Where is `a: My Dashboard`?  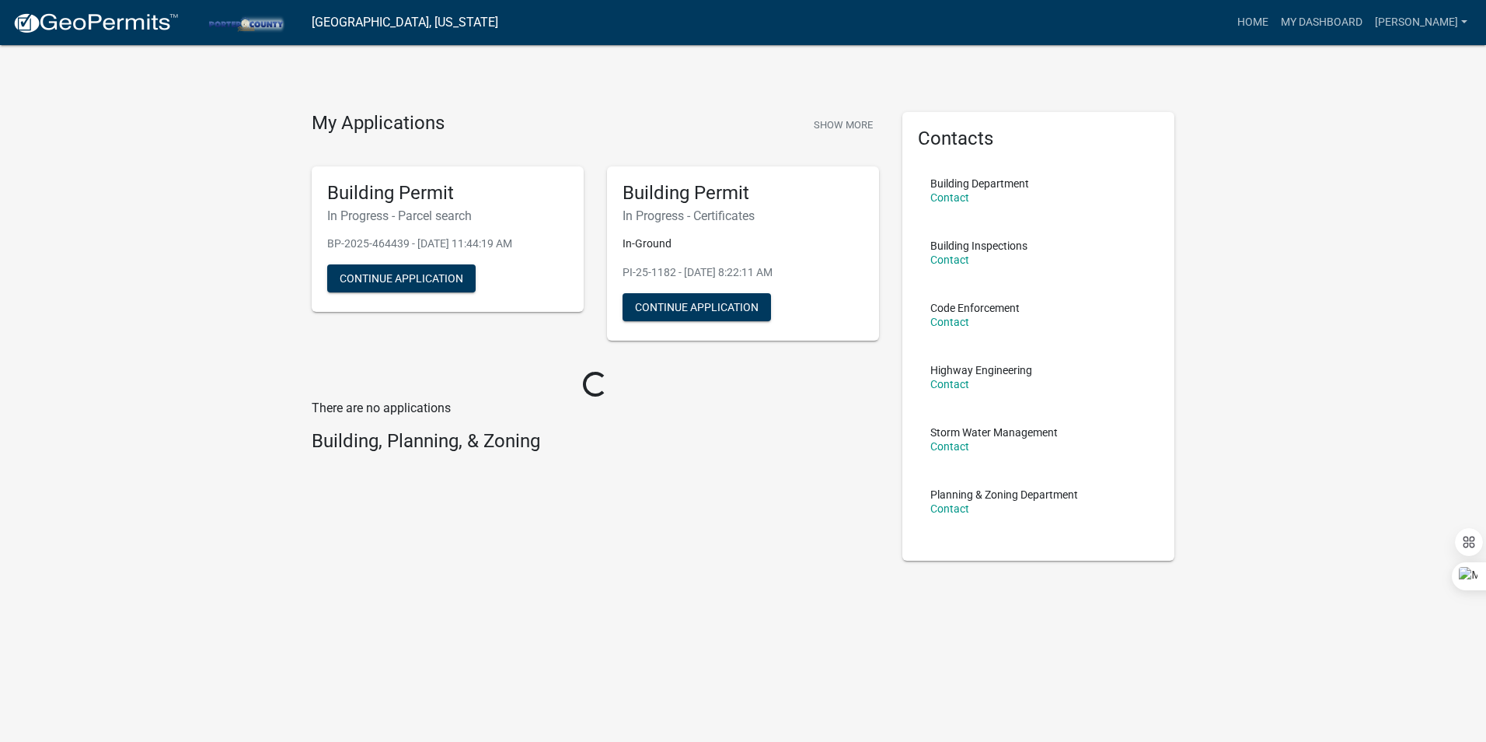 a: My Dashboard is located at coordinates (1321, 23).